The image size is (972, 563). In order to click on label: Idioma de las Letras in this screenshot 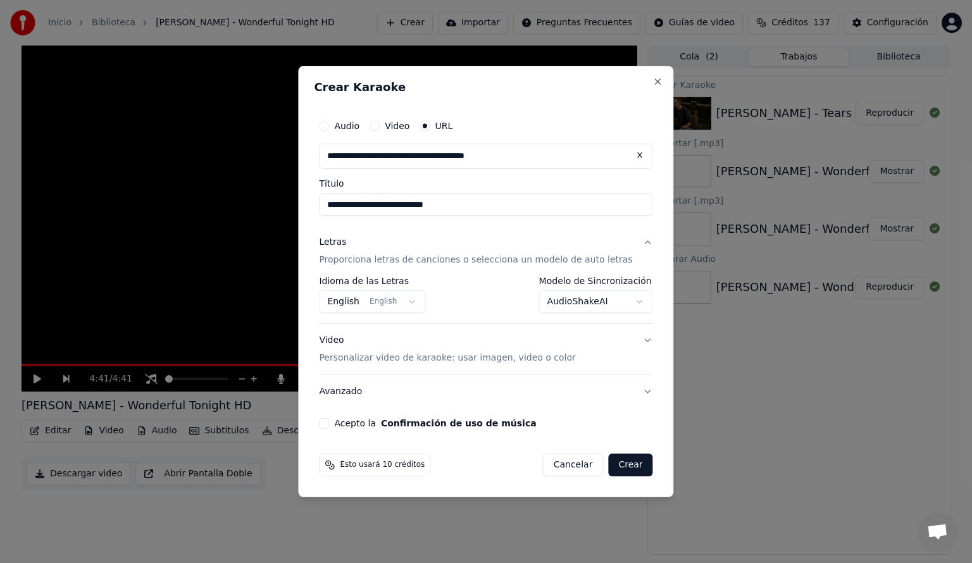, I will do `click(372, 281)`.